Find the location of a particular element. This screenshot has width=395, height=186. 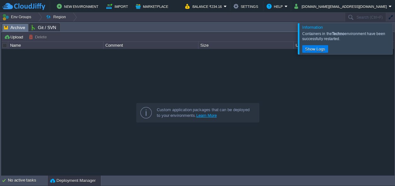

b: Techno is located at coordinates (338, 34).